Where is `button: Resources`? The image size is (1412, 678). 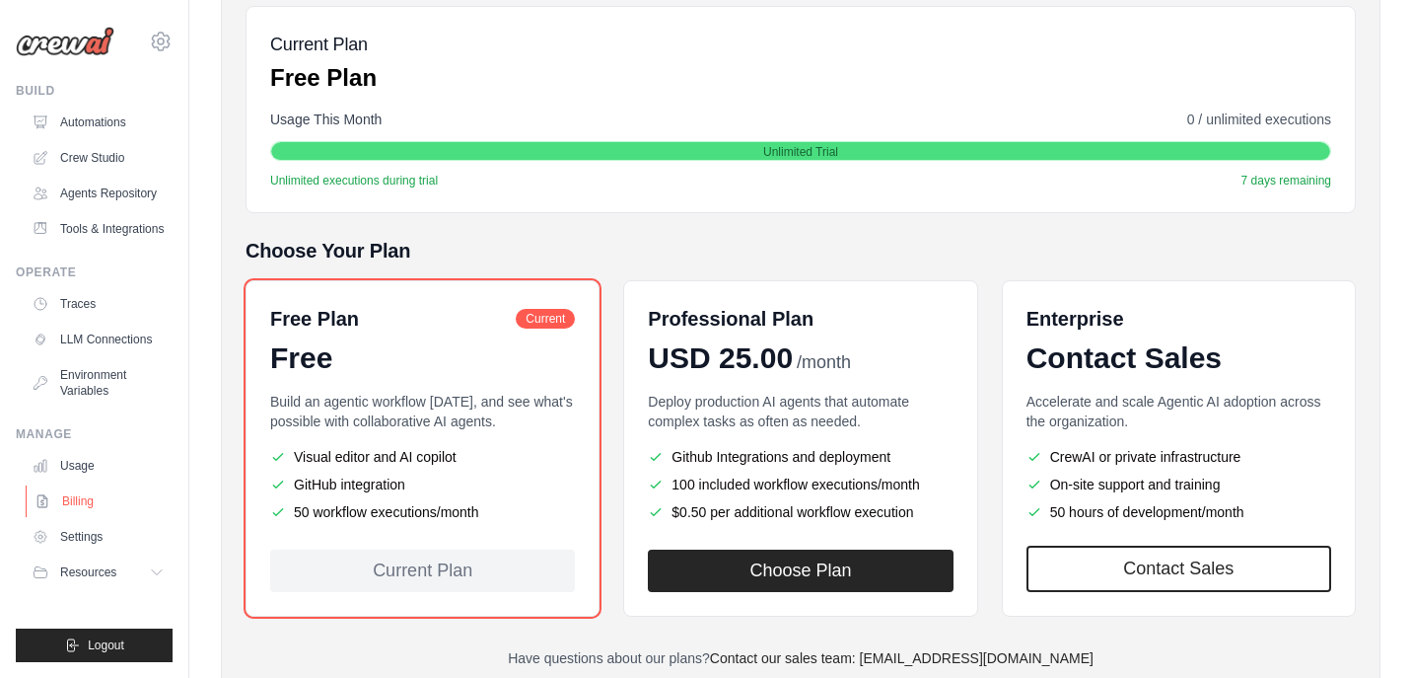
button: Resources is located at coordinates (98, 572).